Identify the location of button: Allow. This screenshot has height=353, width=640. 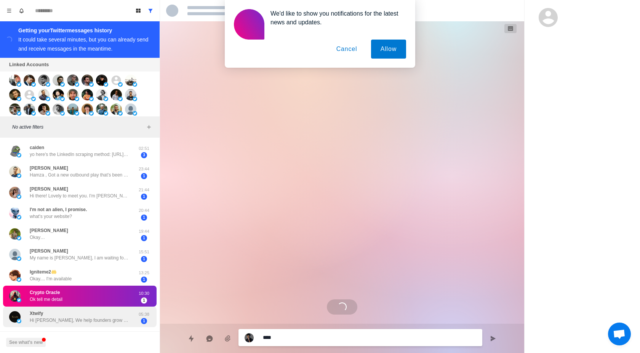
(388, 49).